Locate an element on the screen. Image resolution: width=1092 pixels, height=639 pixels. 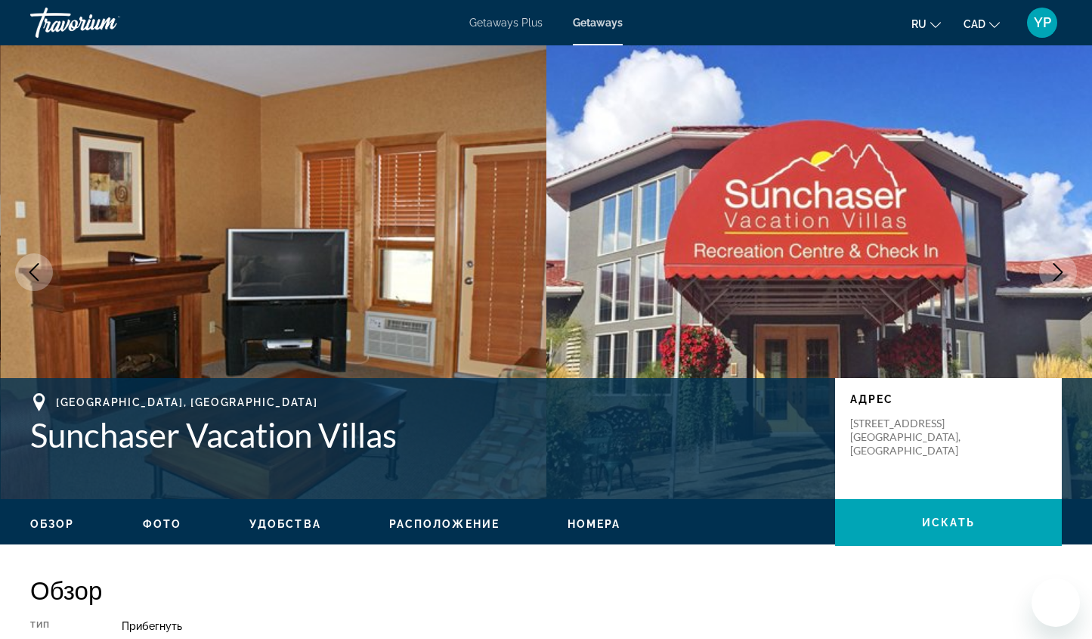
span: Обзор is located at coordinates (52, 524).